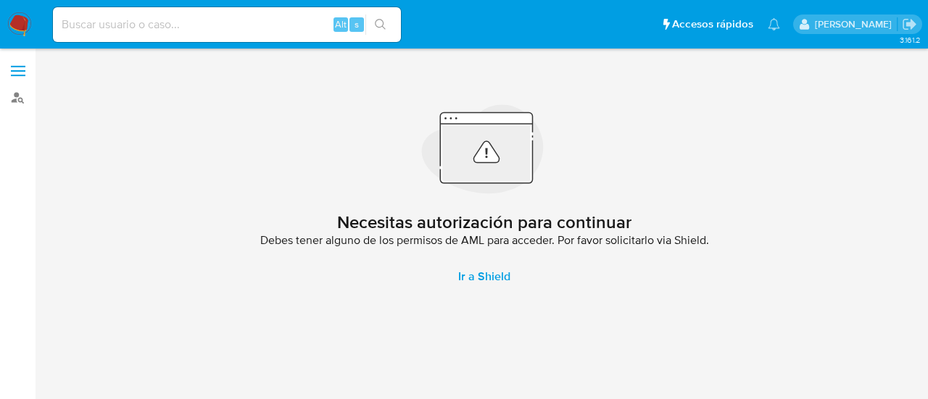  I want to click on span: Alt, so click(341, 24).